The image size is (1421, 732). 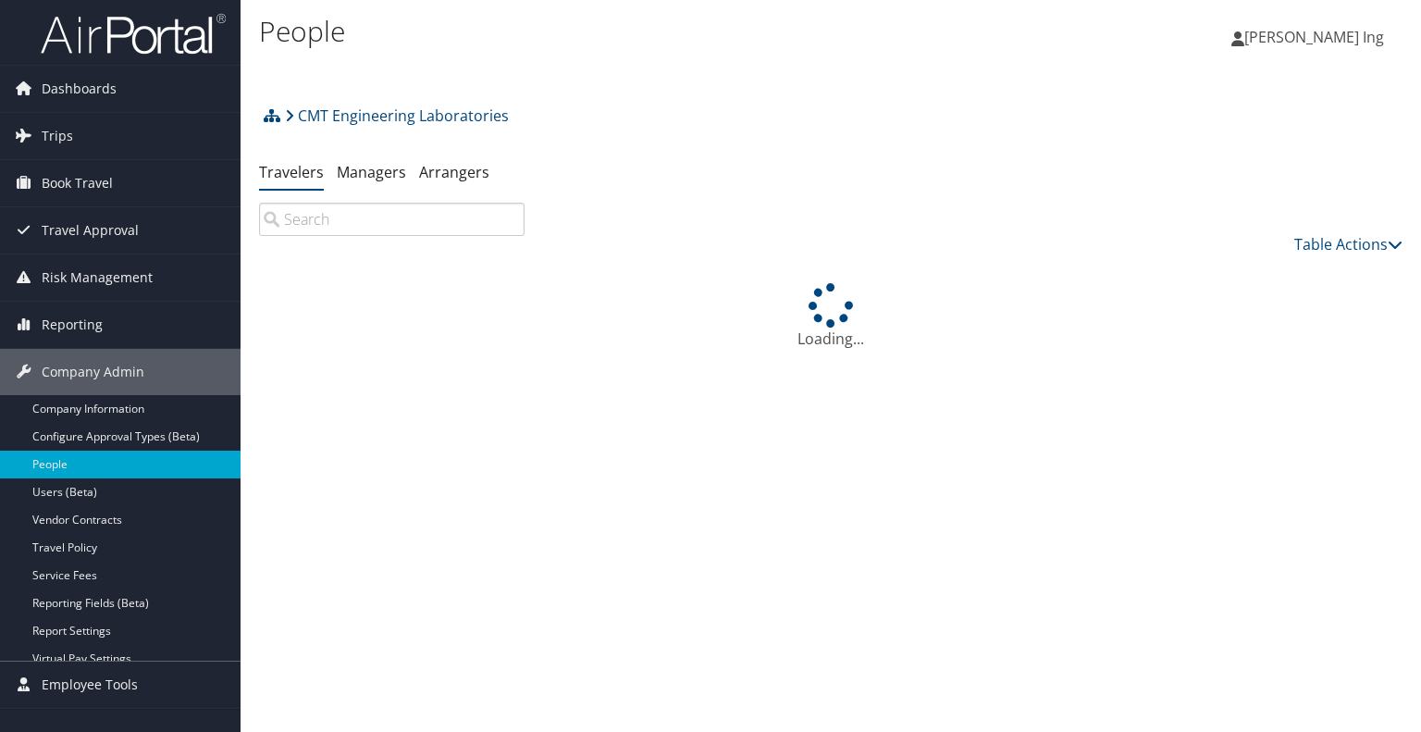 I want to click on span: Trips, so click(x=57, y=136).